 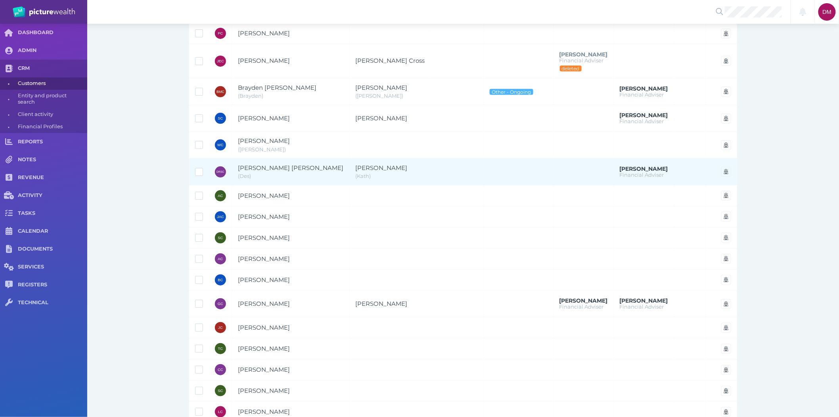 What do you see at coordinates (291, 167) in the screenshot?
I see `span: Desmond Robert Stephen Cross` at bounding box center [291, 167].